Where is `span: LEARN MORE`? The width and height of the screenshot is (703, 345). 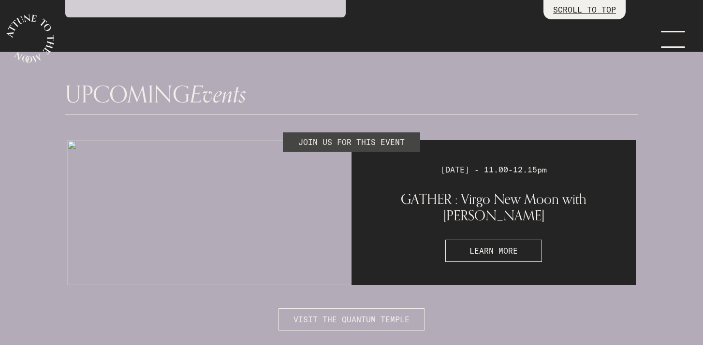 span: LEARN MORE is located at coordinates (494, 251).